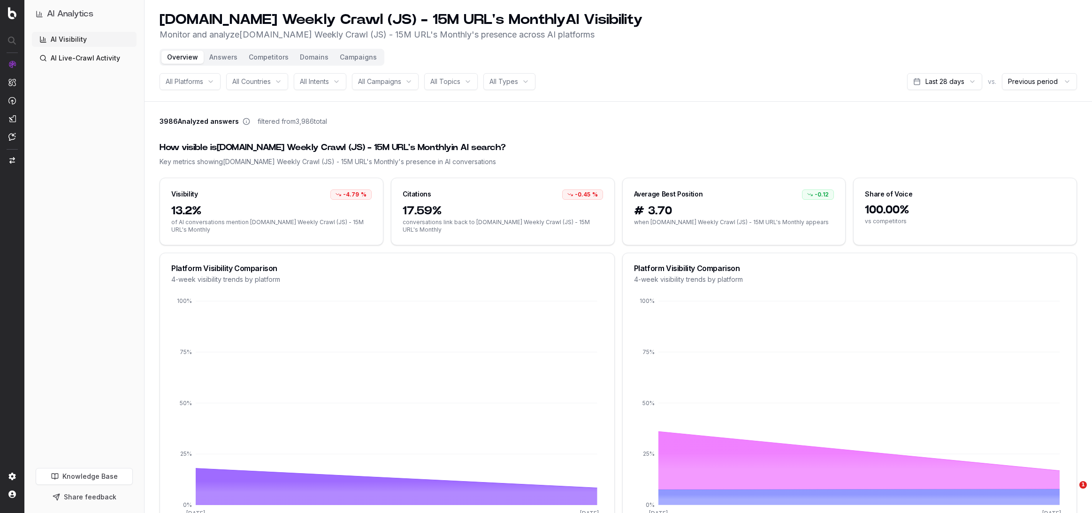 The width and height of the screenshot is (1092, 513). Describe the element at coordinates (184, 82) in the screenshot. I see `span: All Platforms` at that location.